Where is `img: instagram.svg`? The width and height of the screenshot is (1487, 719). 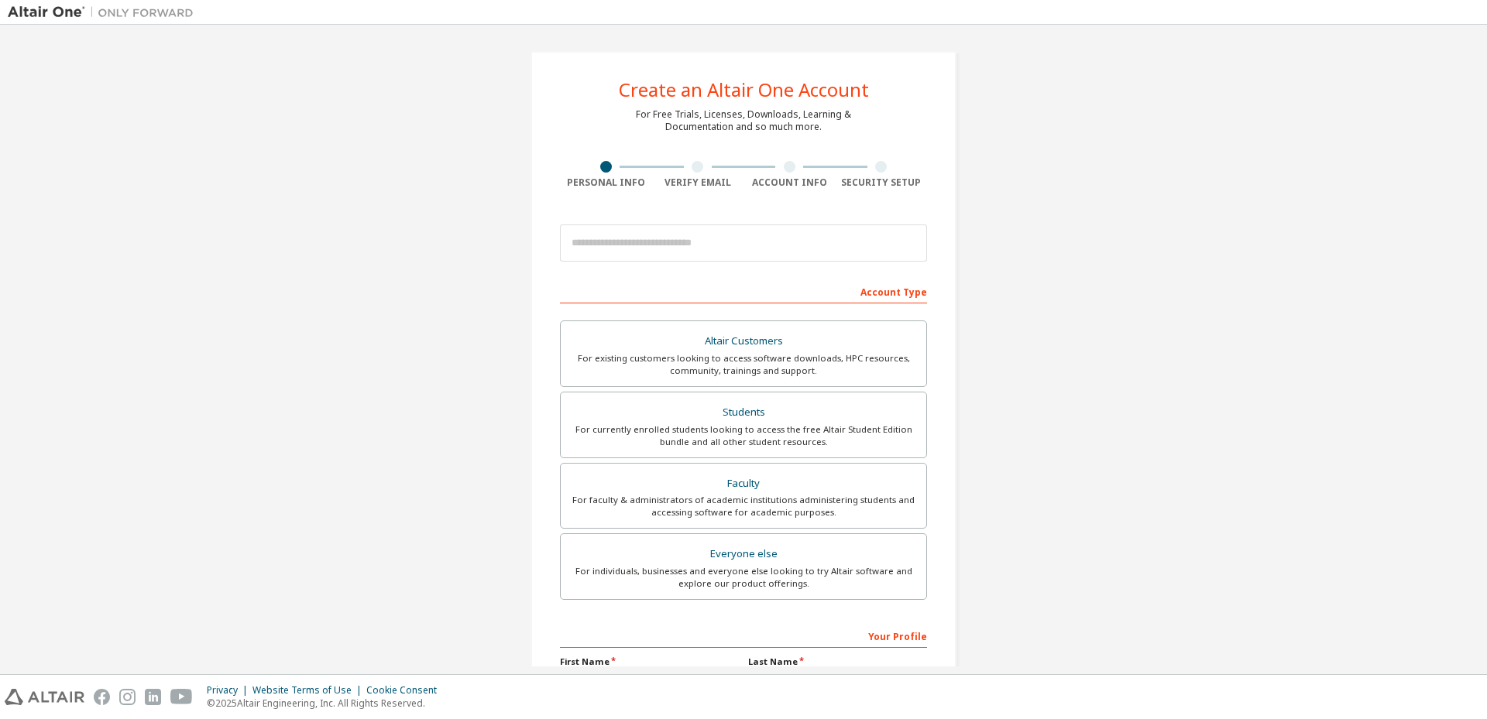 img: instagram.svg is located at coordinates (127, 697).